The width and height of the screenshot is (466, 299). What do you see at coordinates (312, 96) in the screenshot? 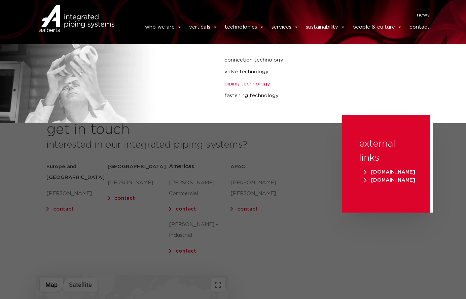
I see `a: fastening technology` at bounding box center [312, 96].